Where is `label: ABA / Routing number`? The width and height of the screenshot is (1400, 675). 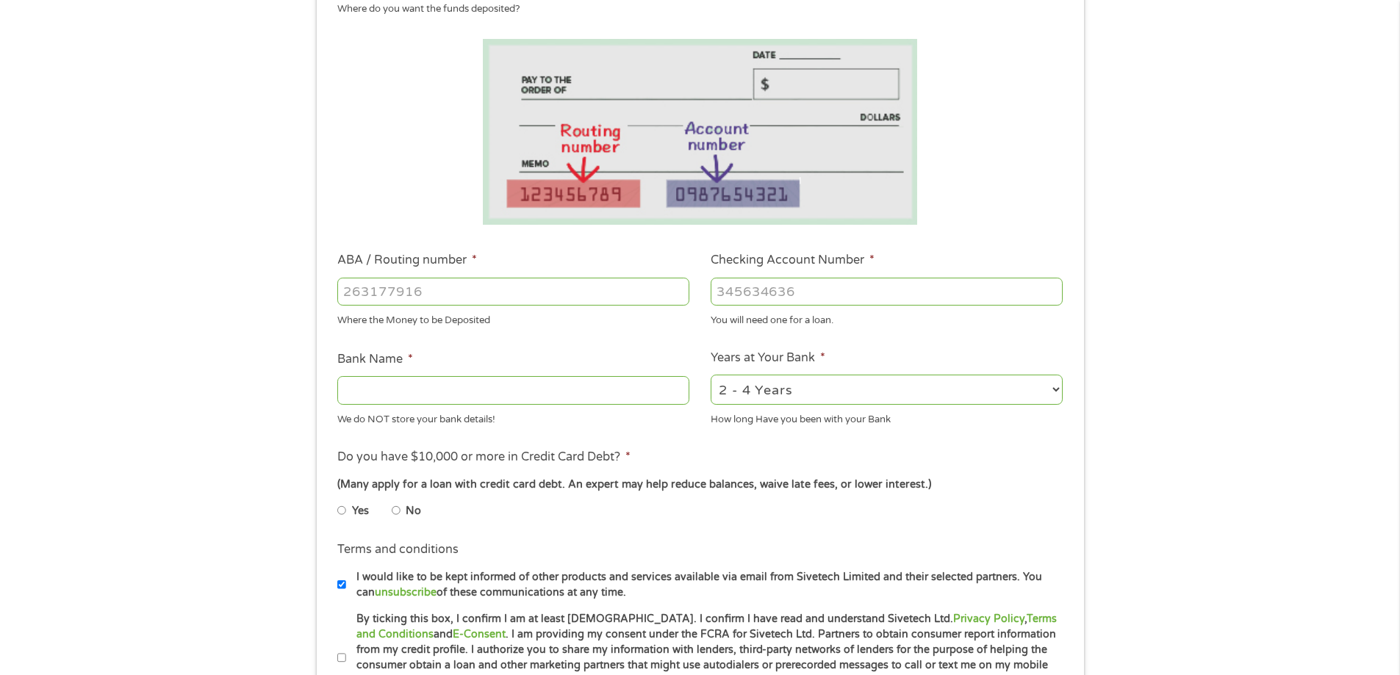 label: ABA / Routing number is located at coordinates (407, 260).